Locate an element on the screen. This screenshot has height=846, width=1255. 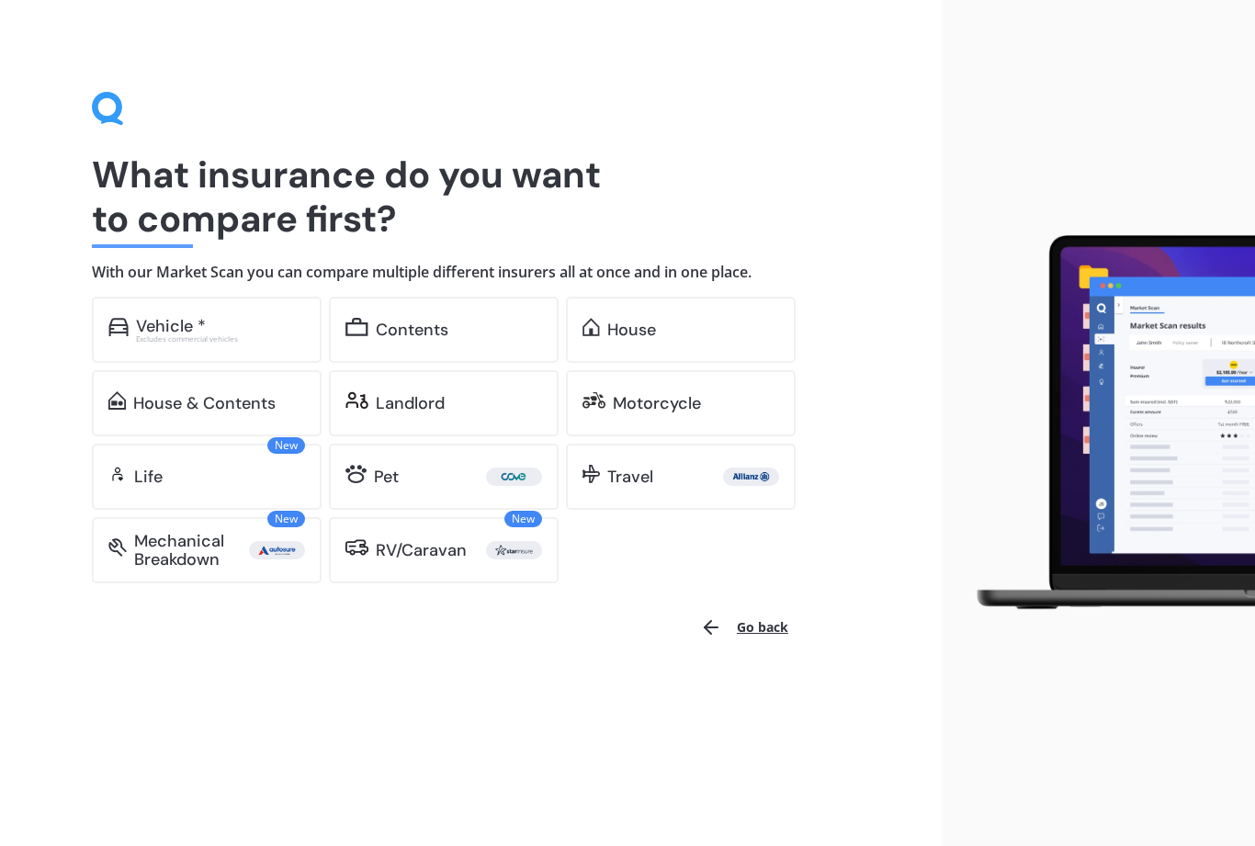
img: Allianz.webp is located at coordinates (750, 477).